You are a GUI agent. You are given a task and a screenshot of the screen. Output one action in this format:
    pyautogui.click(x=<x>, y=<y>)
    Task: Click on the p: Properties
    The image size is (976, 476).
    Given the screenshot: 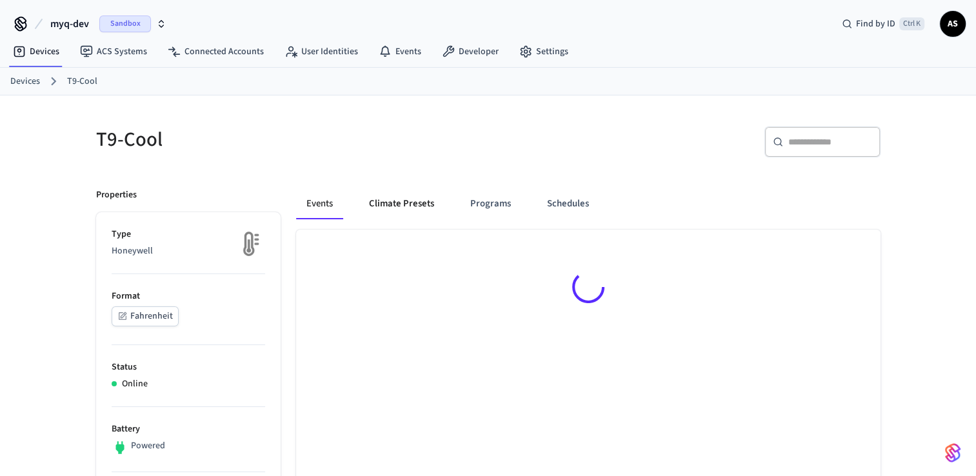 What is the action you would take?
    pyautogui.click(x=116, y=195)
    